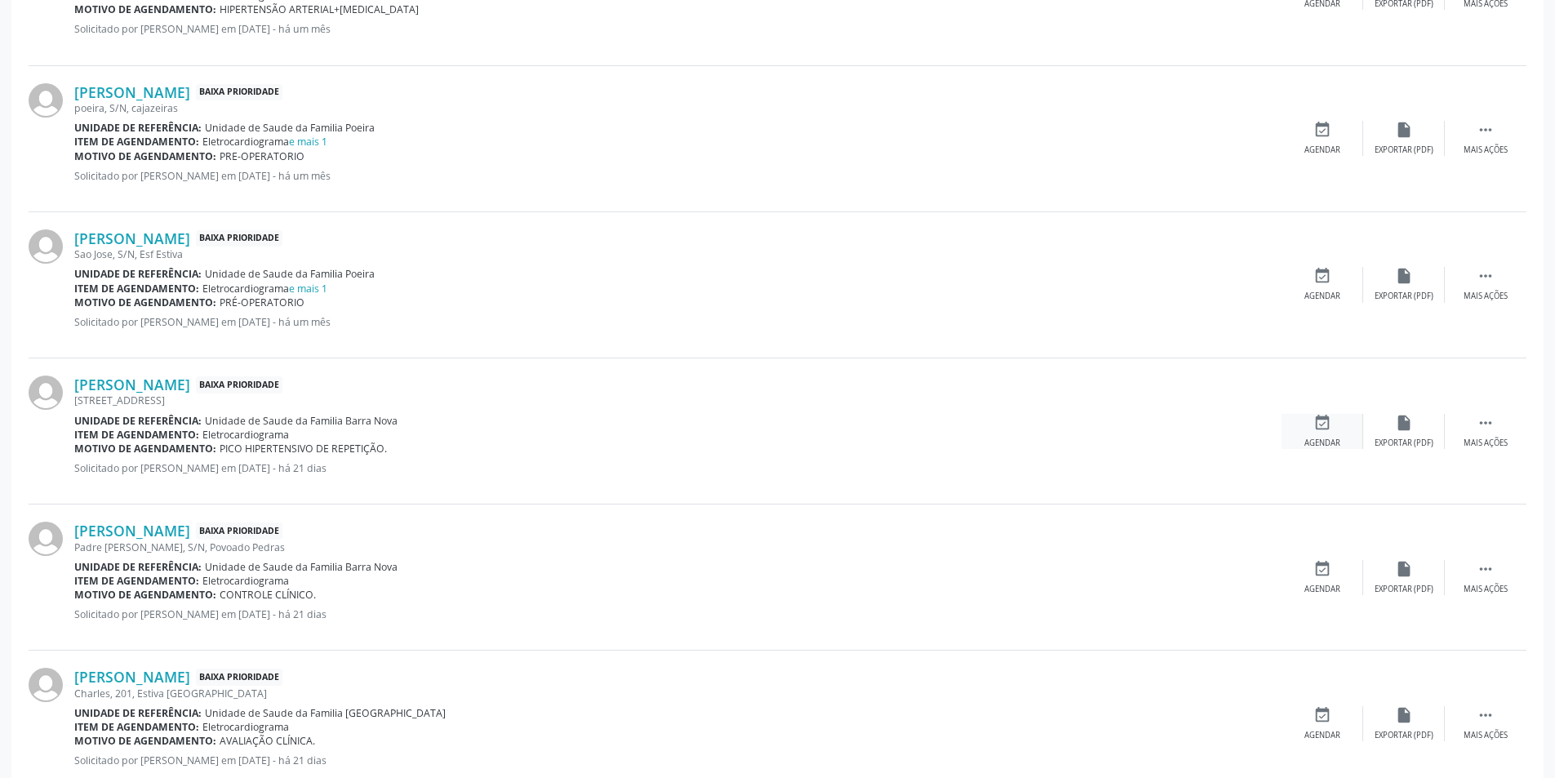 The width and height of the screenshot is (1555, 778). Describe the element at coordinates (267, 740) in the screenshot. I see `span: AVALIAÇÃO CLÍNICA.` at that location.